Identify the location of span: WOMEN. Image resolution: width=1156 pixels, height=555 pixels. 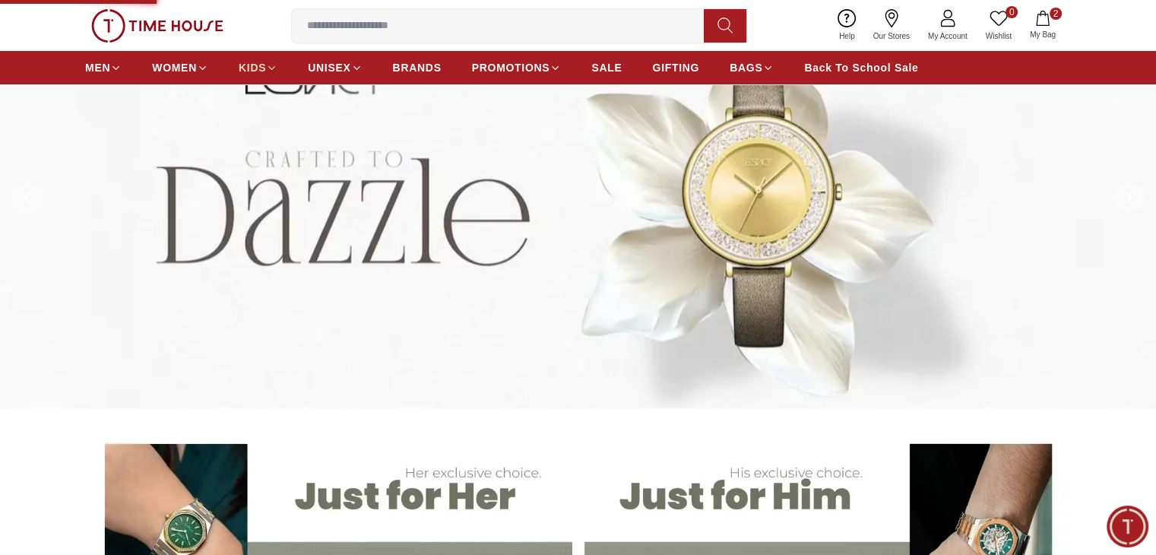
(174, 68).